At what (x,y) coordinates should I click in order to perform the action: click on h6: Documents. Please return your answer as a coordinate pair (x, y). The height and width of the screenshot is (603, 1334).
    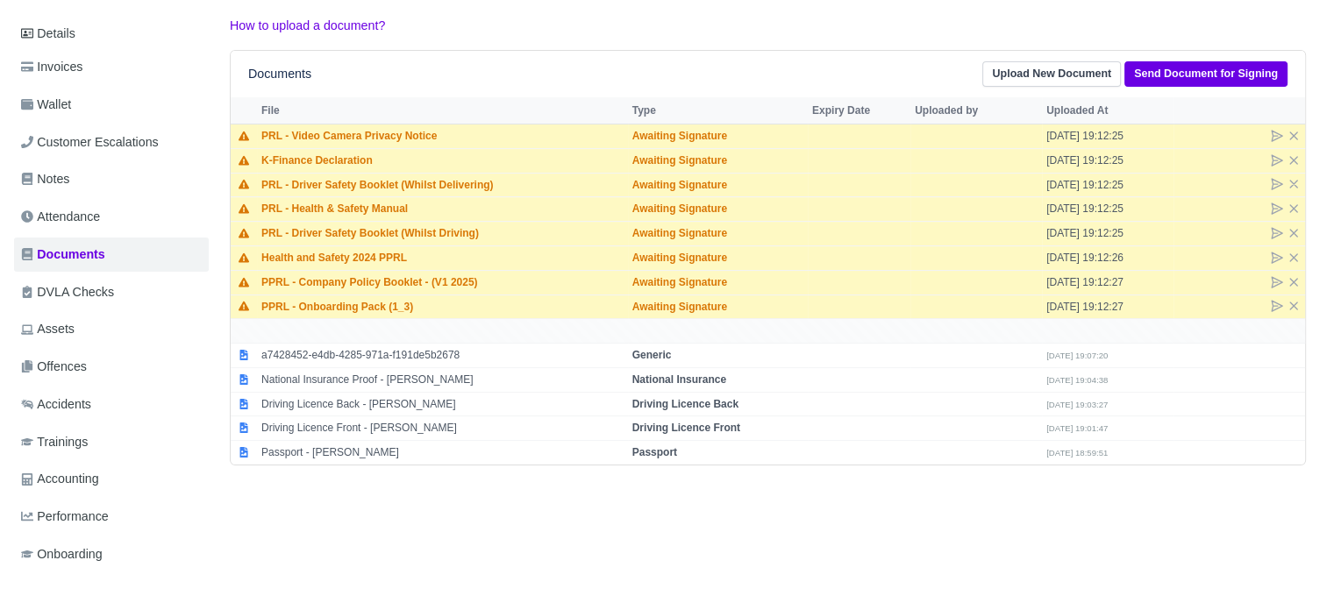
    Looking at the image, I should click on (280, 74).